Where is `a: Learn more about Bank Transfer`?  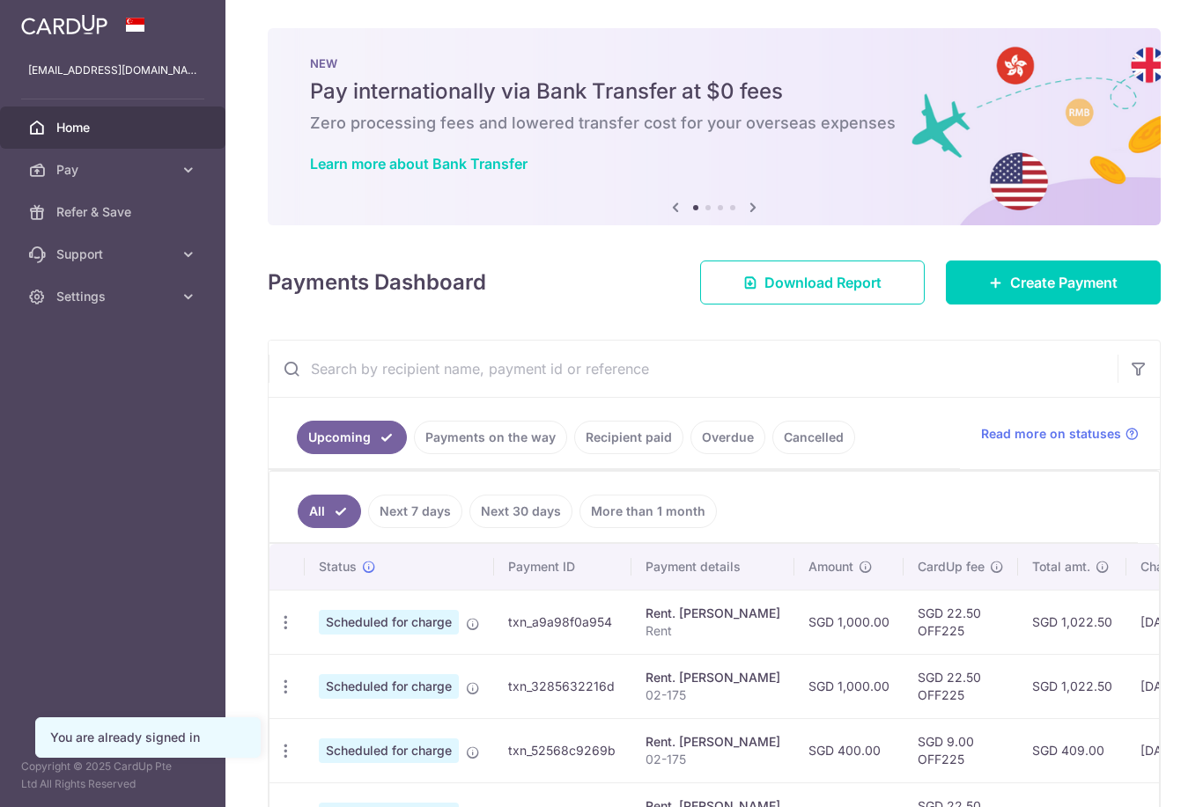 a: Learn more about Bank Transfer is located at coordinates (418, 164).